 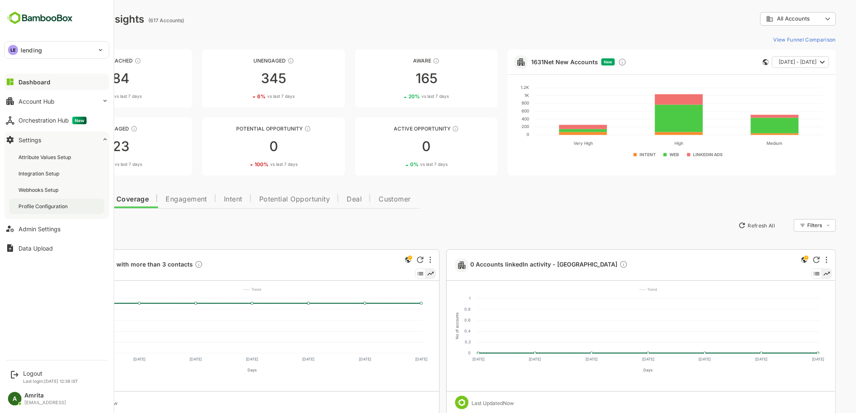 I want to click on div: Orchestration Hub, so click(x=53, y=121).